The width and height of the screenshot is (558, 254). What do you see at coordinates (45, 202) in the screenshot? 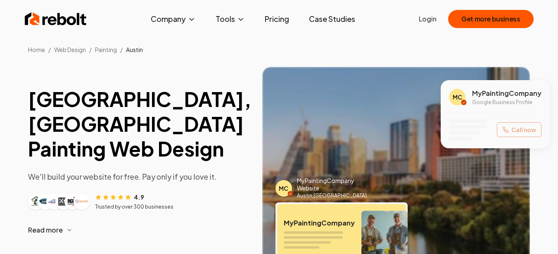
I see `img: Customer logo 2` at bounding box center [45, 202].